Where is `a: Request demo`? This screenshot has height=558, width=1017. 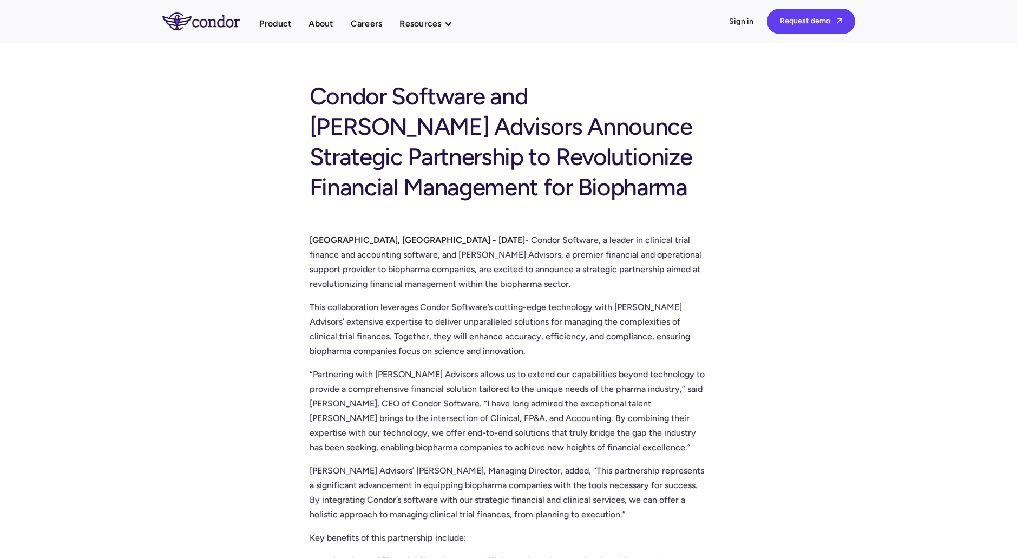
a: Request demo is located at coordinates (811, 21).